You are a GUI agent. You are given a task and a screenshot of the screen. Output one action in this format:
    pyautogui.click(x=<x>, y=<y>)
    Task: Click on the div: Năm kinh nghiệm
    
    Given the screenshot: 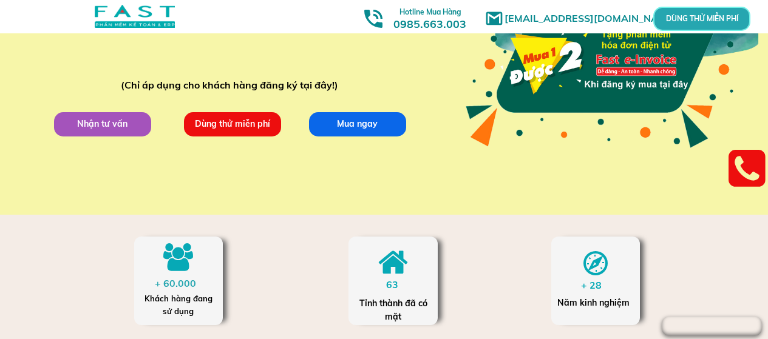 What is the action you would take?
    pyautogui.click(x=595, y=303)
    